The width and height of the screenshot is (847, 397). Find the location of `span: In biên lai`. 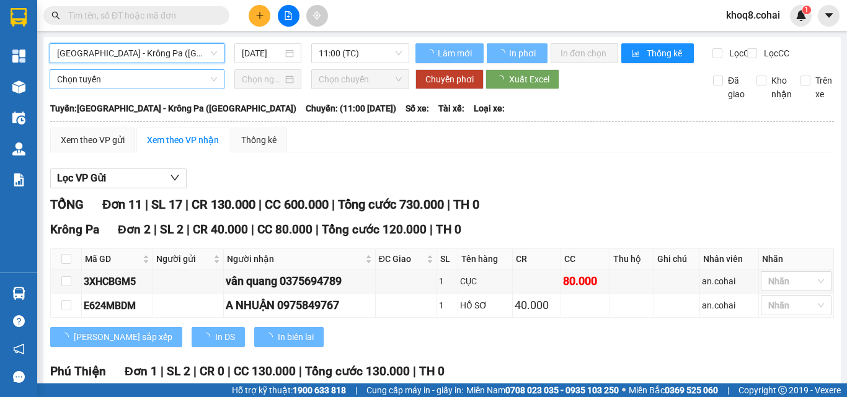

span: In biên lai is located at coordinates (296, 337).